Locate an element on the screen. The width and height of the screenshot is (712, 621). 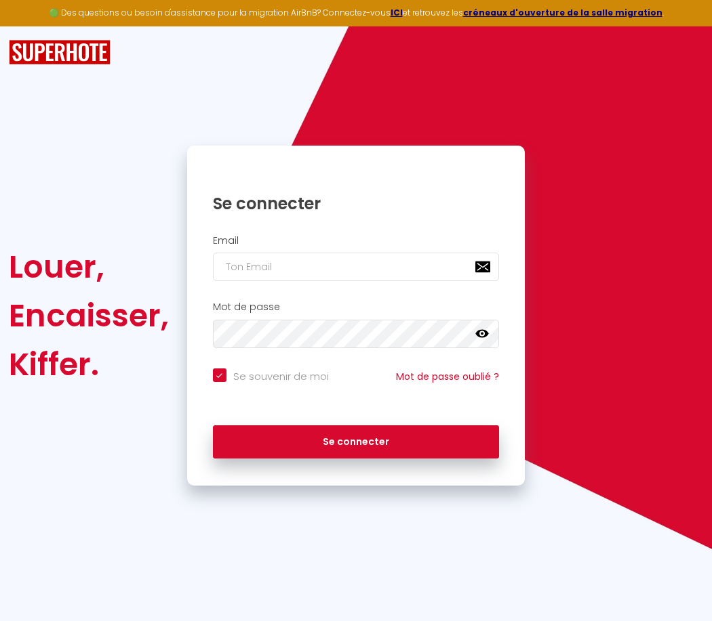
div: Louer, is located at coordinates (89, 267).